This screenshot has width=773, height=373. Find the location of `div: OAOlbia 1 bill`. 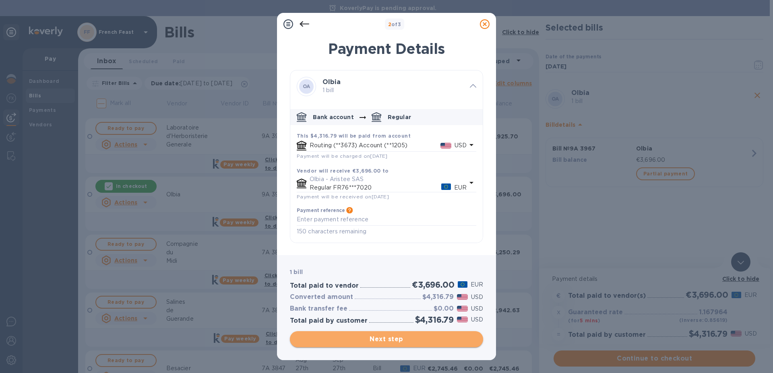

div: OAOlbia 1 bill is located at coordinates (387, 87).